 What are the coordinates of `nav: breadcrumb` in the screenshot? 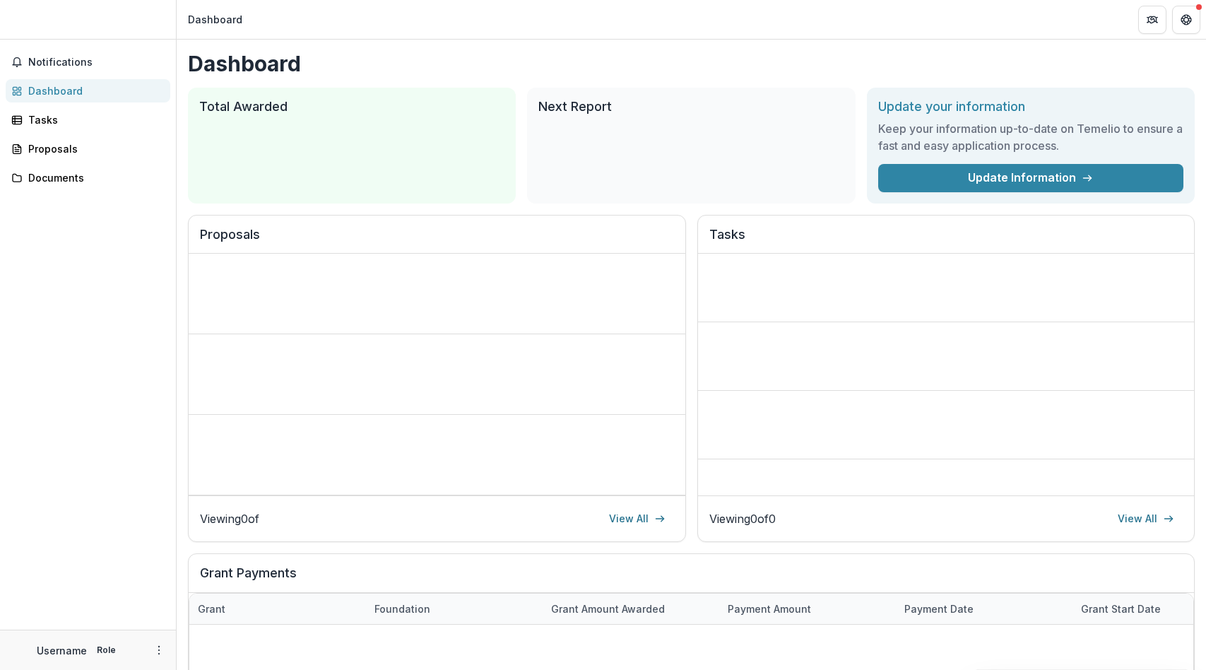 It's located at (215, 19).